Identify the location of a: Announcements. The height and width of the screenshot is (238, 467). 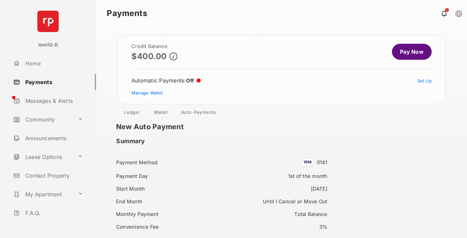
(53, 138).